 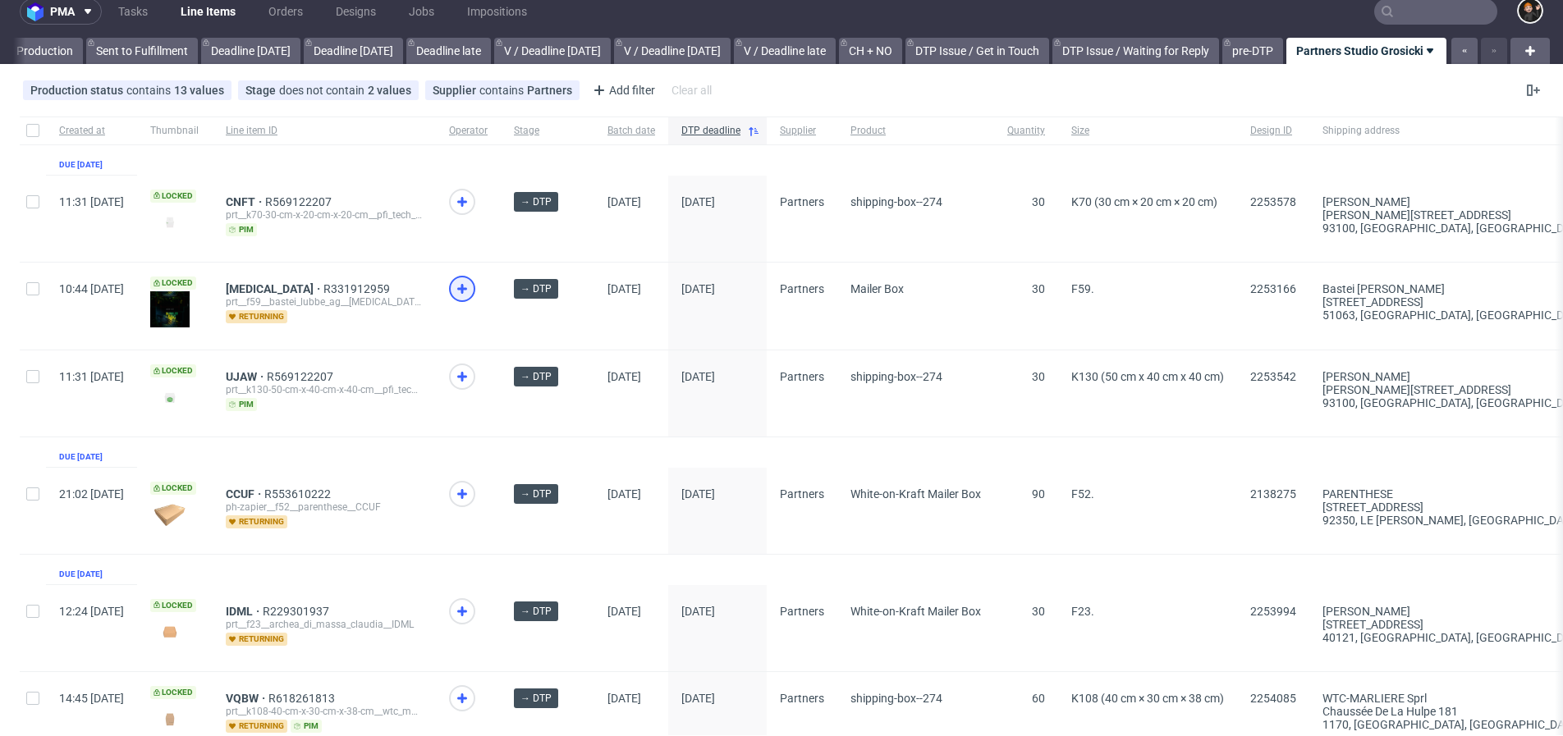 What do you see at coordinates (358, 289) in the screenshot?
I see `a: R331912959` at bounding box center [358, 289].